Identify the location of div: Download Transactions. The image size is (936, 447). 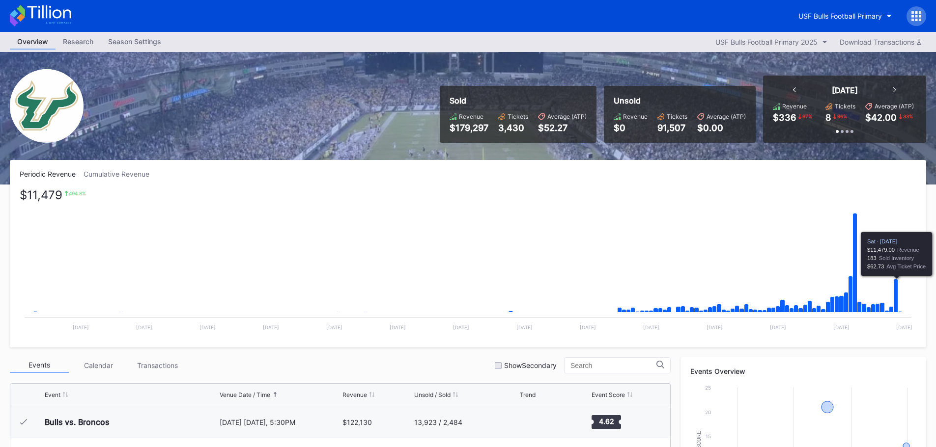
(880, 42).